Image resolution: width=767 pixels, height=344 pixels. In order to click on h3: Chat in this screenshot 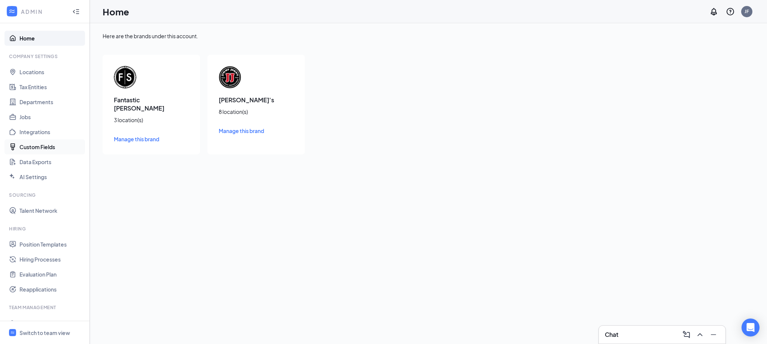, I will do `click(611, 334)`.